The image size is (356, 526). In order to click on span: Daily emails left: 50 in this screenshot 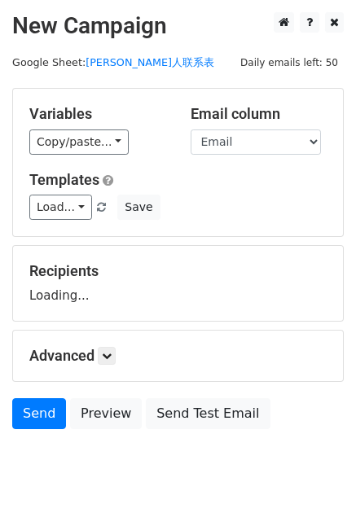, I will do `click(289, 63)`.